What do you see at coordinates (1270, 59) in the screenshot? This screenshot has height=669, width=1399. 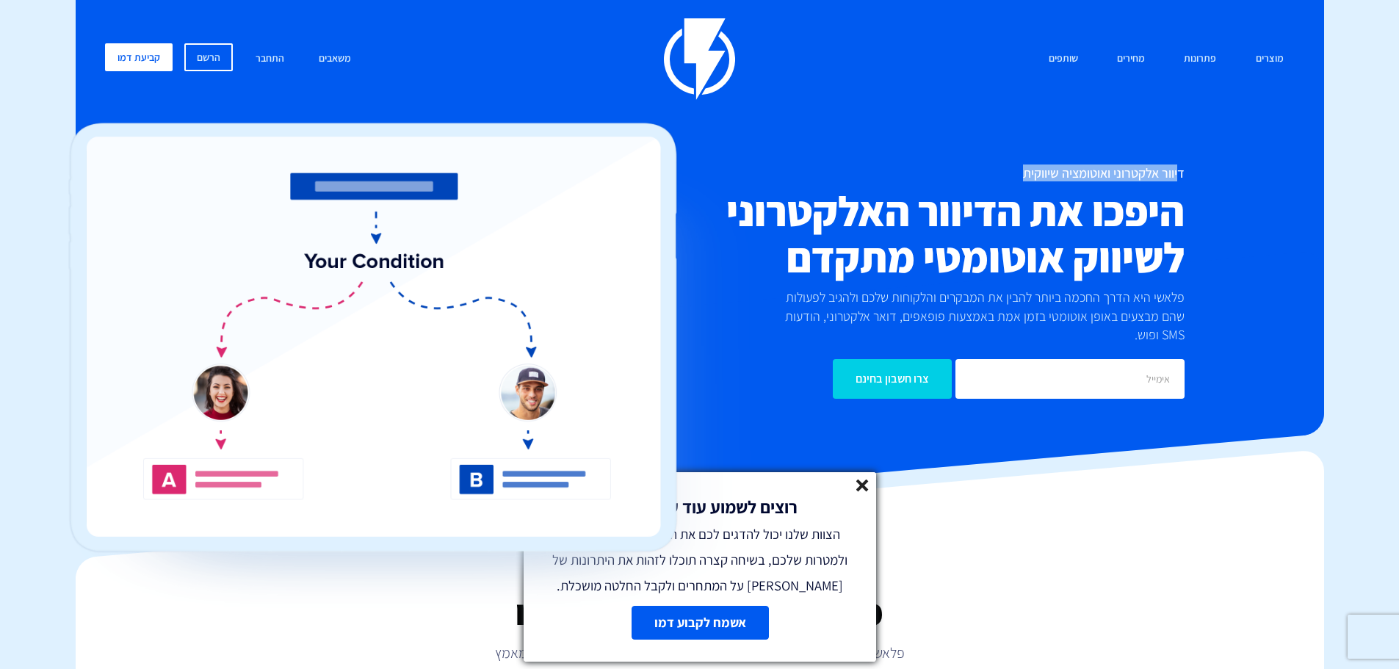 I see `a: מוצרים` at bounding box center [1270, 59].